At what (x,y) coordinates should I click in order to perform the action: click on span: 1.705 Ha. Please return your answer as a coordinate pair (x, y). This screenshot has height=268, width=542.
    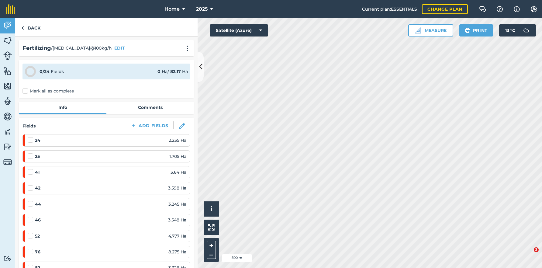
    Looking at the image, I should click on (178, 156).